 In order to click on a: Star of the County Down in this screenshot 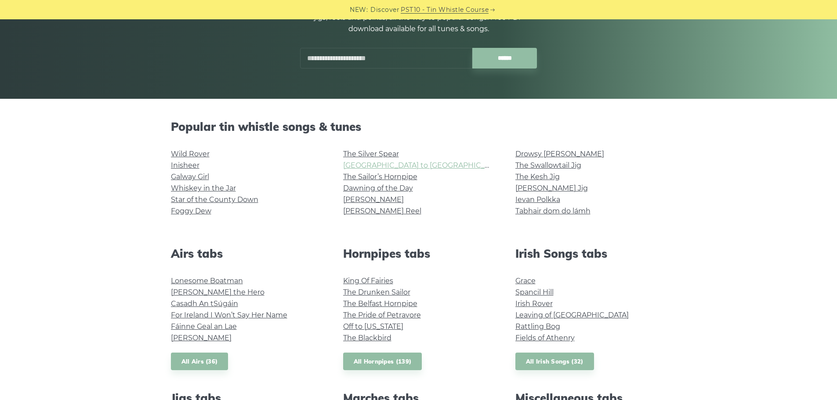, I will do `click(214, 199)`.